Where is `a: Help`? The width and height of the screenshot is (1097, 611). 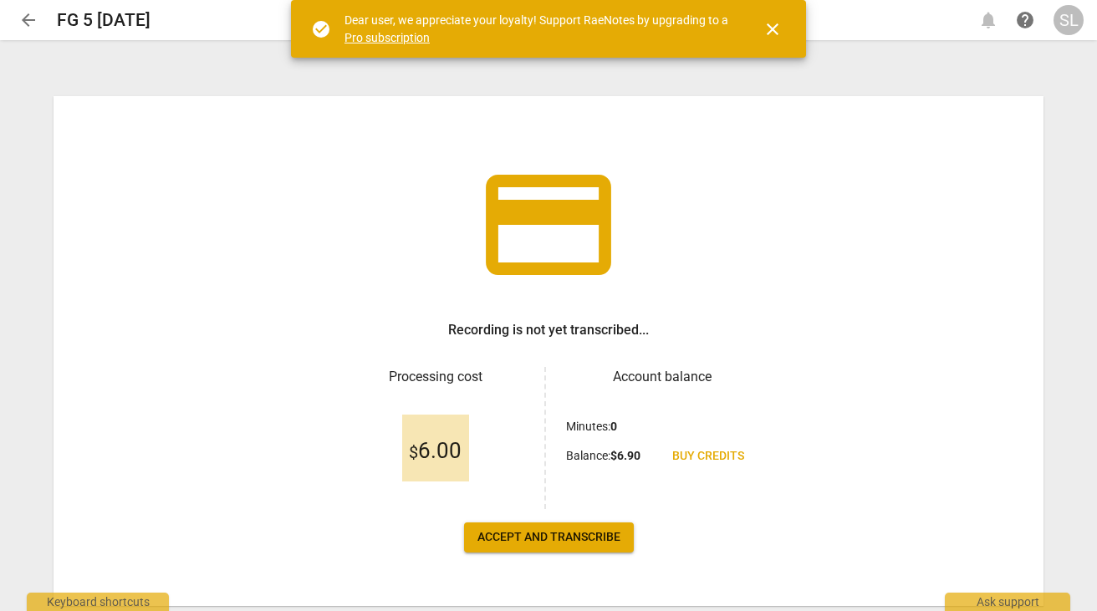
a: Help is located at coordinates (1025, 20).